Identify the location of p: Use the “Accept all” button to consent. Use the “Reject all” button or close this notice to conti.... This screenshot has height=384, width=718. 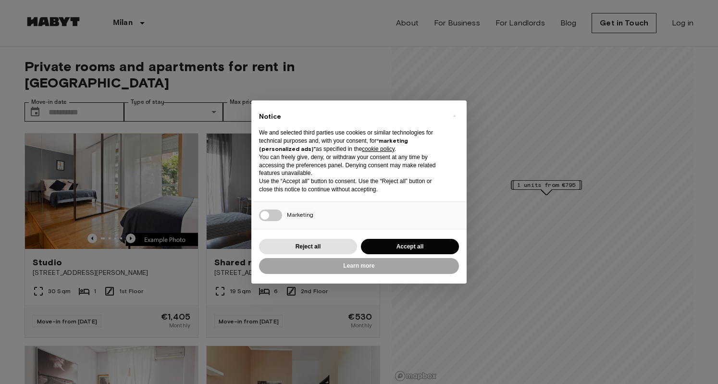
(351, 186).